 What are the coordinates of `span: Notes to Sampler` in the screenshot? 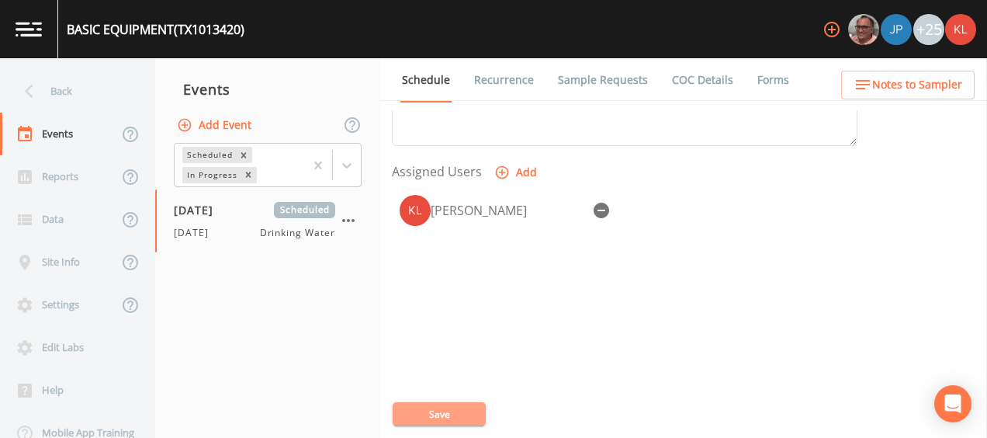 It's located at (917, 85).